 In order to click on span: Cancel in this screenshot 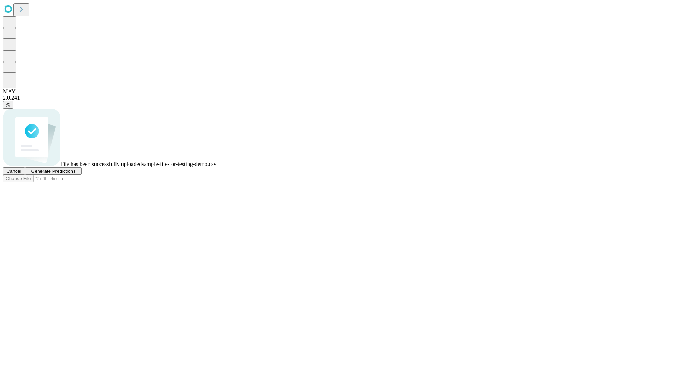, I will do `click(14, 171)`.